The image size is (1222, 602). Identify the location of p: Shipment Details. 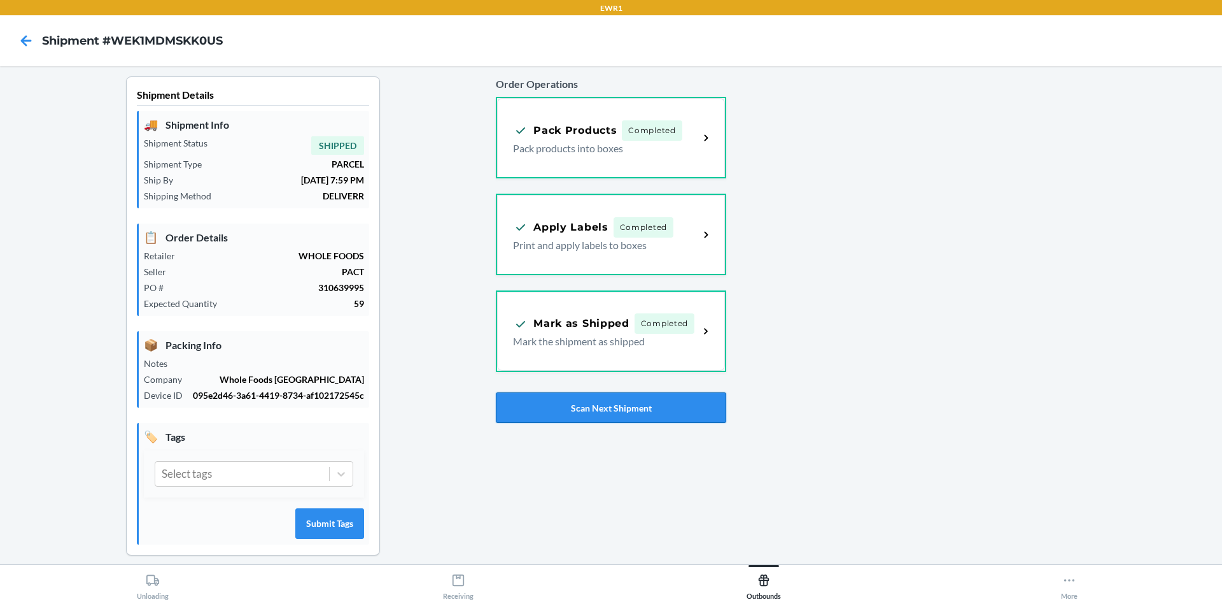
(253, 96).